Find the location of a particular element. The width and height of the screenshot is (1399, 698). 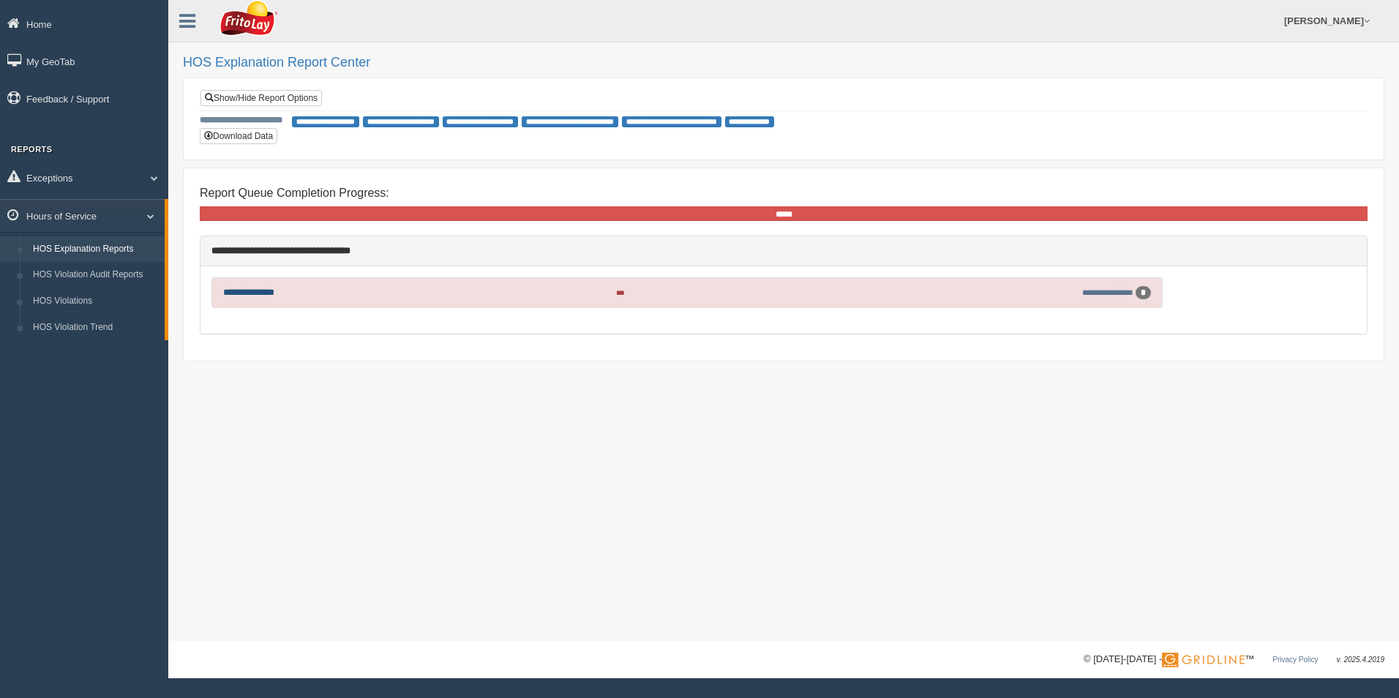

a: HOS Violation Audit Reports is located at coordinates (95, 275).